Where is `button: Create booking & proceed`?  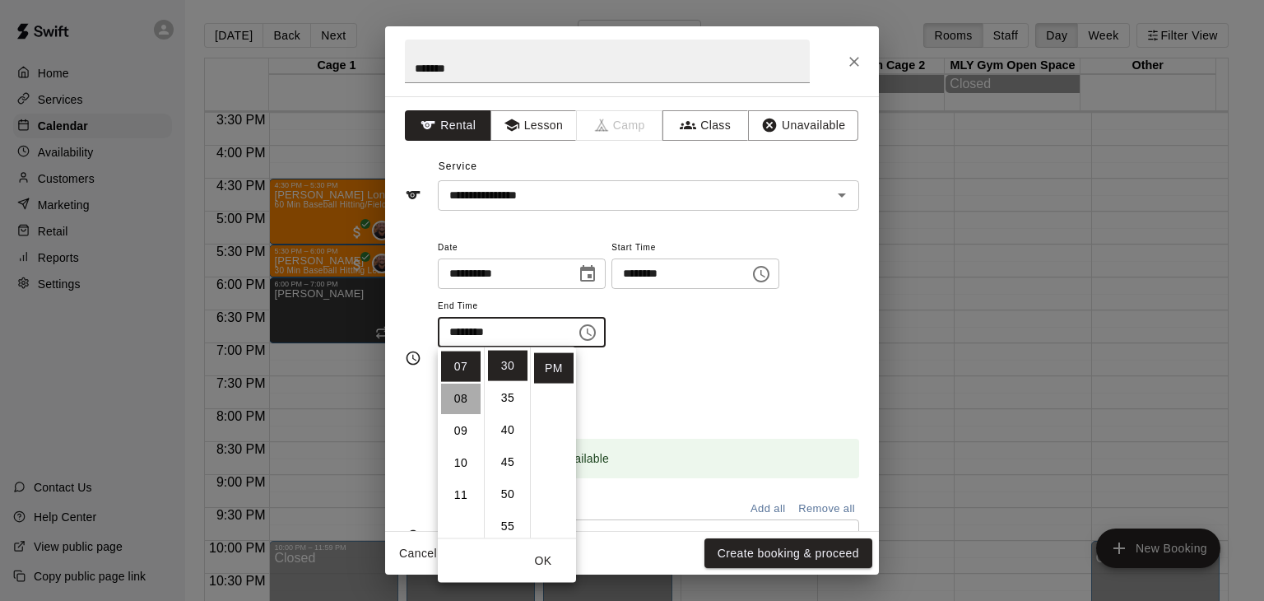 button: Create booking & proceed is located at coordinates (789, 553).